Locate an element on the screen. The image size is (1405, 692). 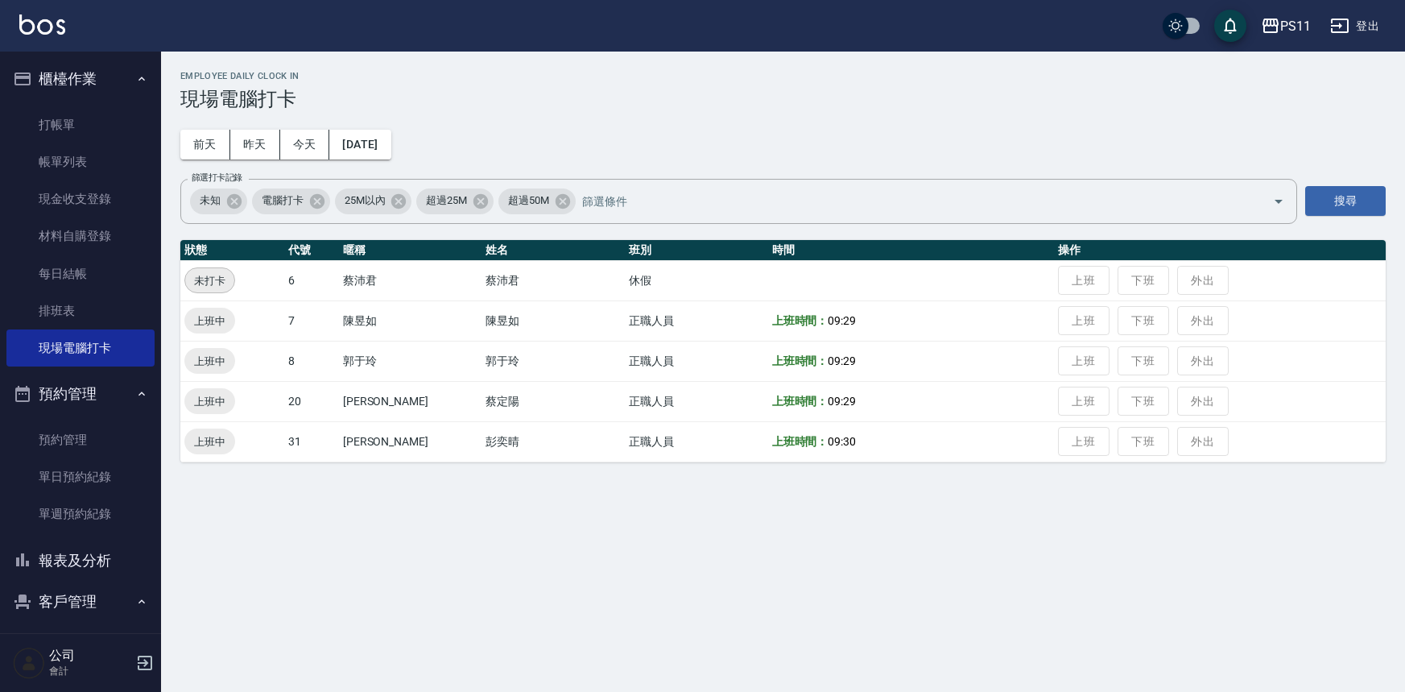
button: save is located at coordinates (1230, 26).